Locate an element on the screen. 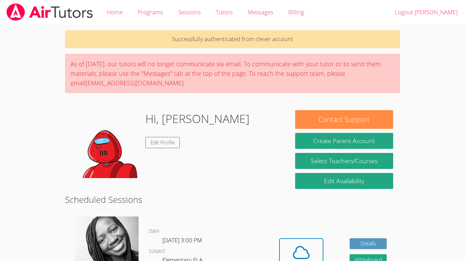 The width and height of the screenshot is (465, 261). a: Details is located at coordinates (368, 244).